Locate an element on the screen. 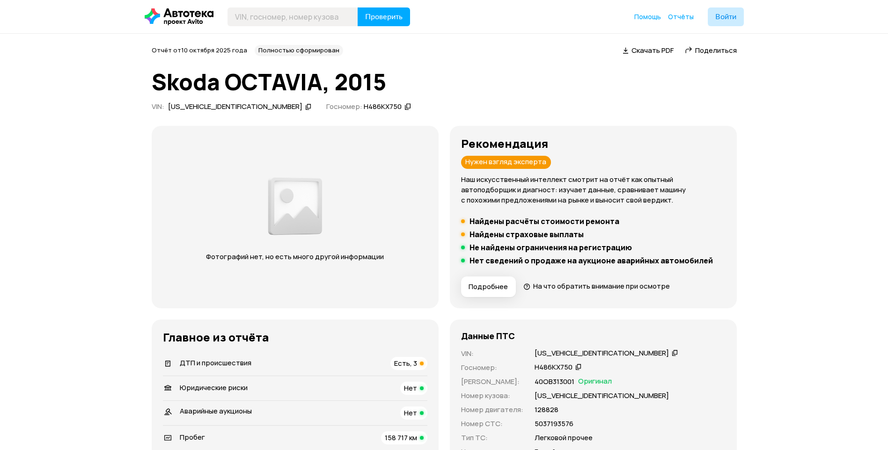 This screenshot has width=888, height=450. h3: Рекомендация is located at coordinates (593, 144).